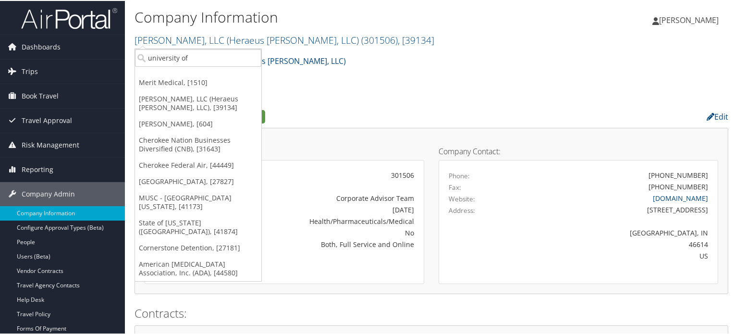  What do you see at coordinates (330, 115) in the screenshot?
I see `h2: Company Profile:` at bounding box center [330, 115].